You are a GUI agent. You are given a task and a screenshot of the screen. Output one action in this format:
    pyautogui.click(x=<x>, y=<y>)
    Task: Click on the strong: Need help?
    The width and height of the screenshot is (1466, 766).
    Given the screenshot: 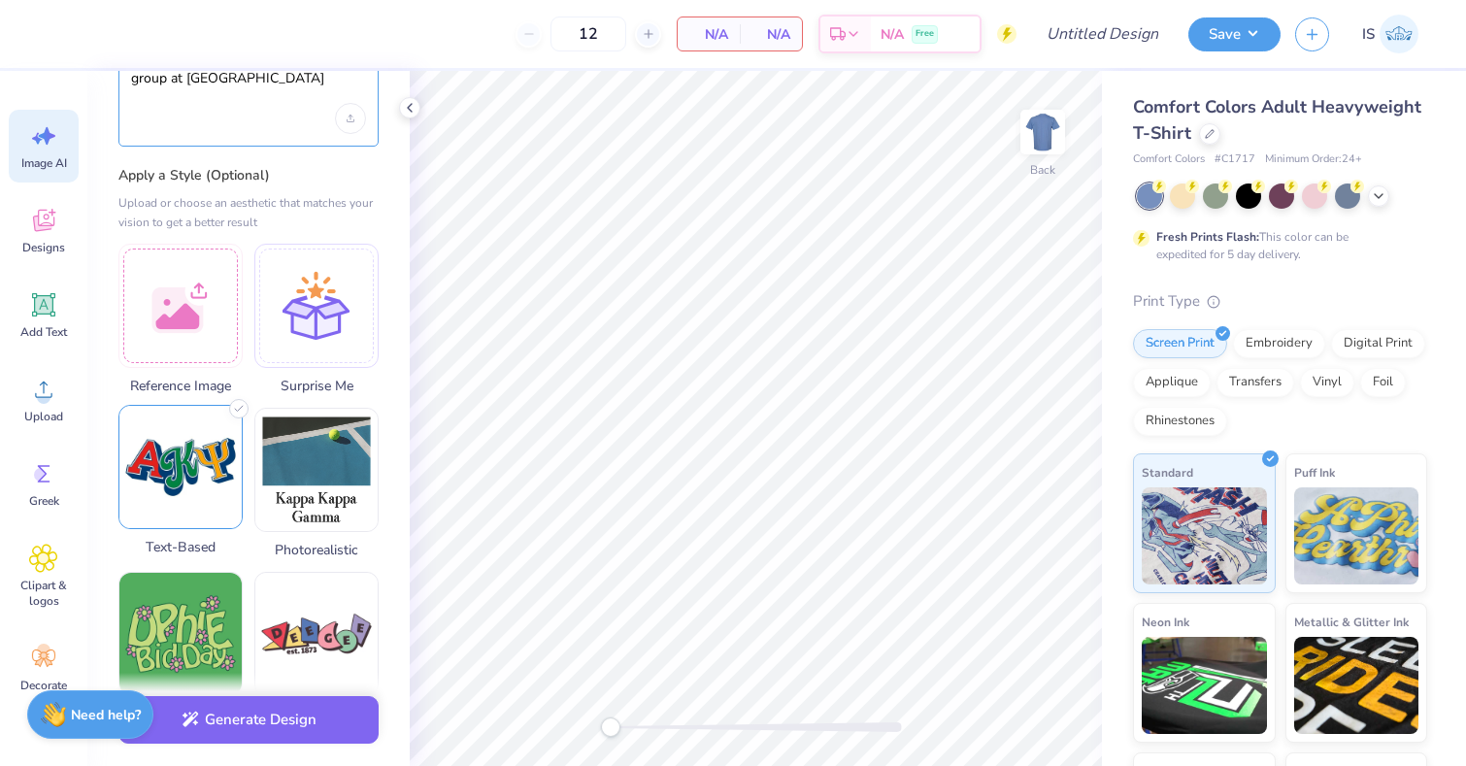 What is the action you would take?
    pyautogui.click(x=106, y=715)
    